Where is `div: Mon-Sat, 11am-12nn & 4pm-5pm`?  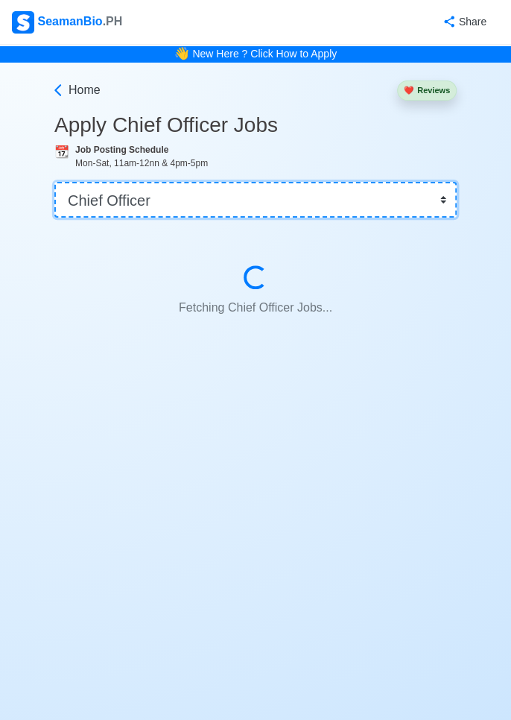
div: Mon-Sat, 11am-12nn & 4pm-5pm is located at coordinates (266, 163).